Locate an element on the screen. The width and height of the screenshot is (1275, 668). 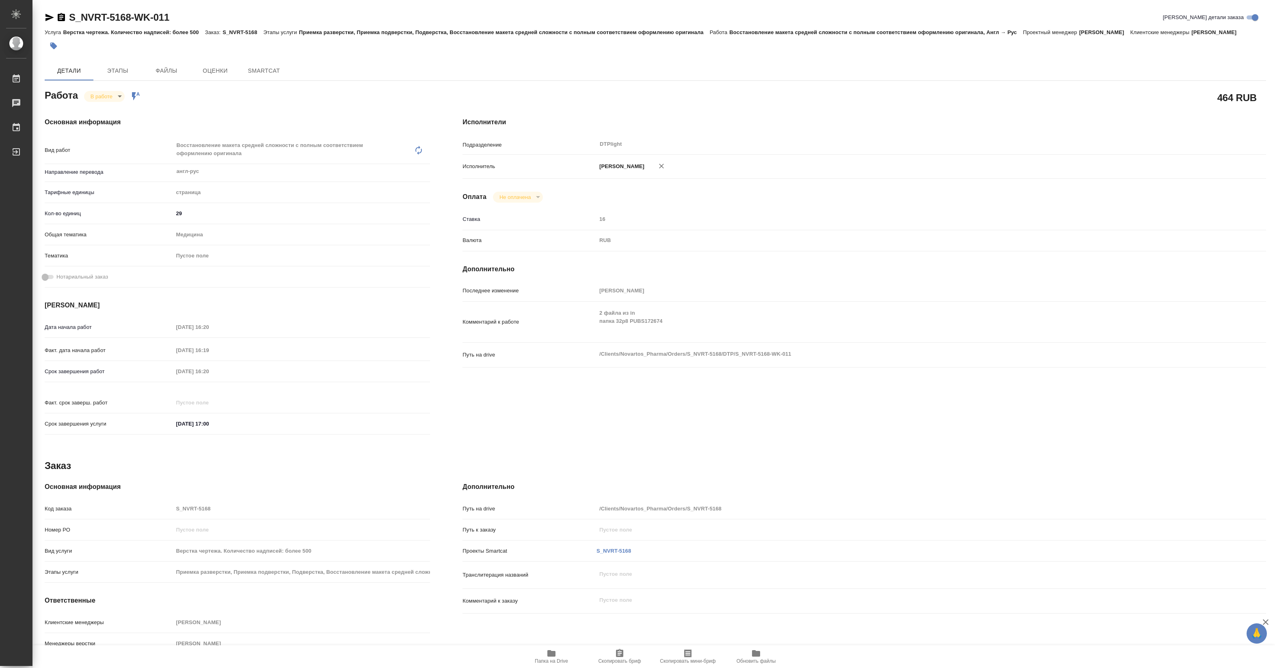
button: Скопировать бриф is located at coordinates (619, 656).